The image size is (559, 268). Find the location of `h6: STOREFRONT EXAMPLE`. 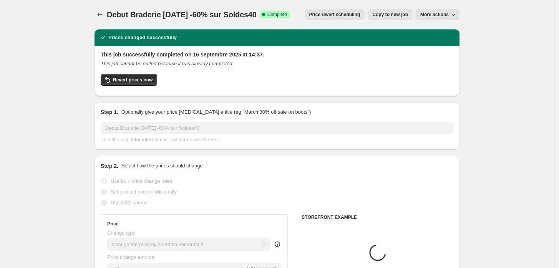

h6: STOREFRONT EXAMPLE is located at coordinates (377, 217).